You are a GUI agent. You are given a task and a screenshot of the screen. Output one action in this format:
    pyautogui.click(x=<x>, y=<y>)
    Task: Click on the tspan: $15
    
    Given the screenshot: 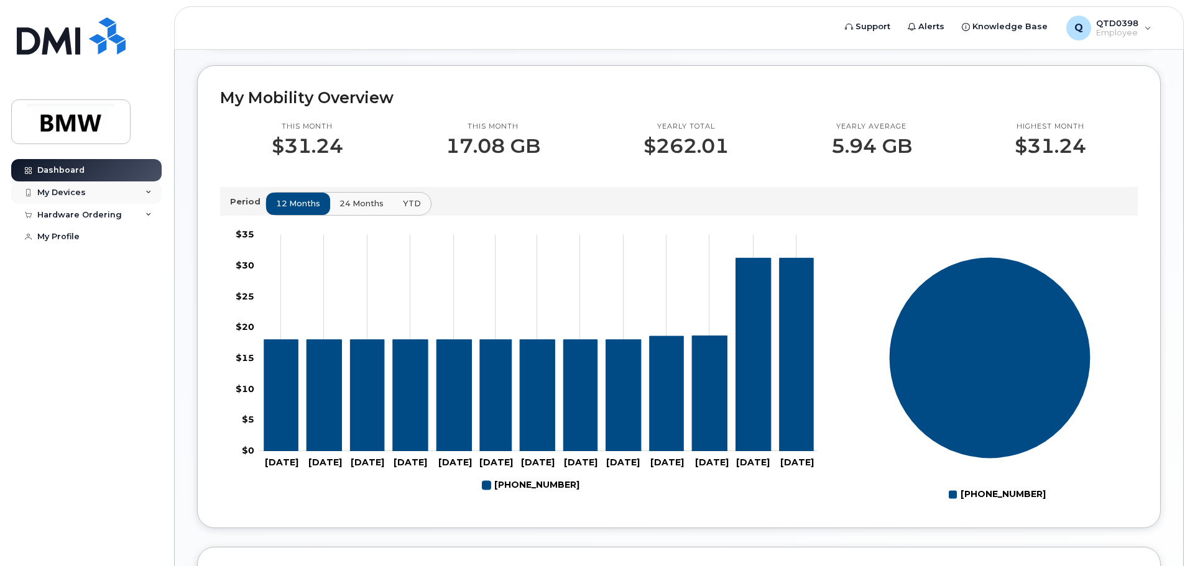 What is the action you would take?
    pyautogui.click(x=245, y=358)
    